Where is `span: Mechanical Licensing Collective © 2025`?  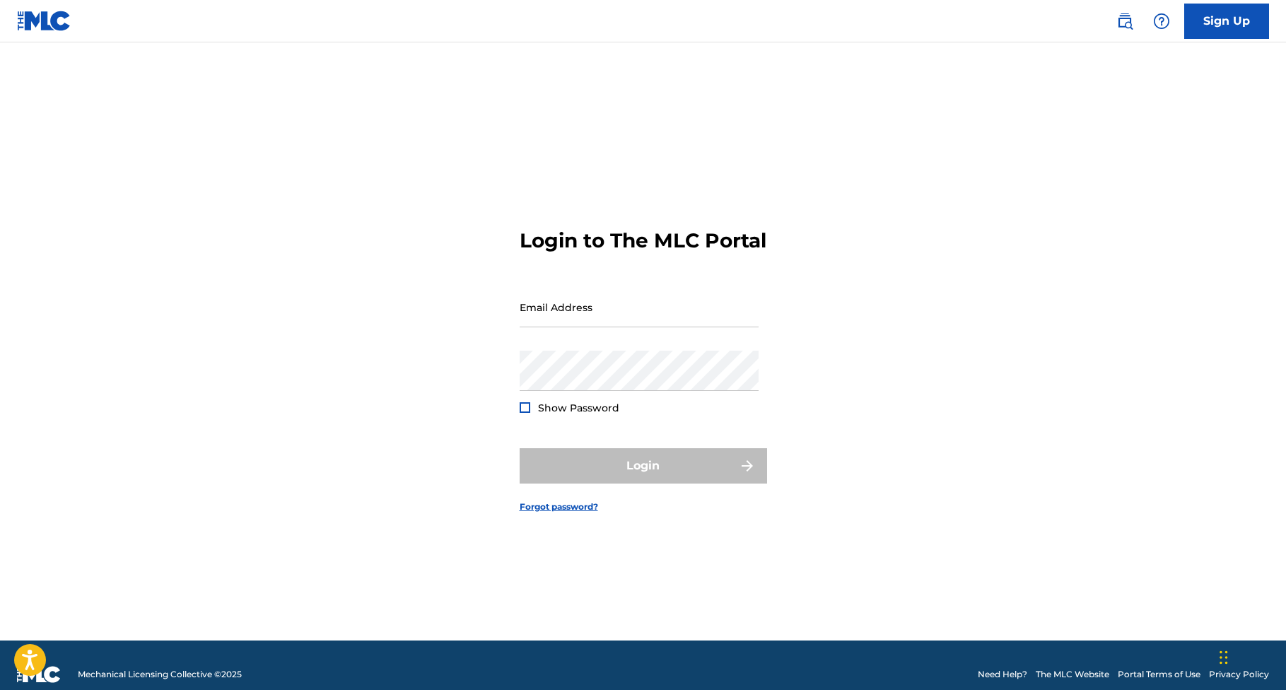
span: Mechanical Licensing Collective © 2025 is located at coordinates (160, 675).